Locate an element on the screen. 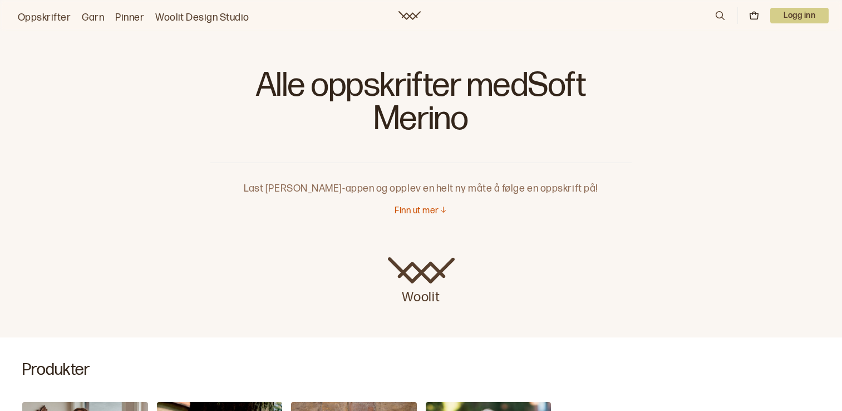 The height and width of the screenshot is (411, 842). img: Woolit is located at coordinates (421, 270).